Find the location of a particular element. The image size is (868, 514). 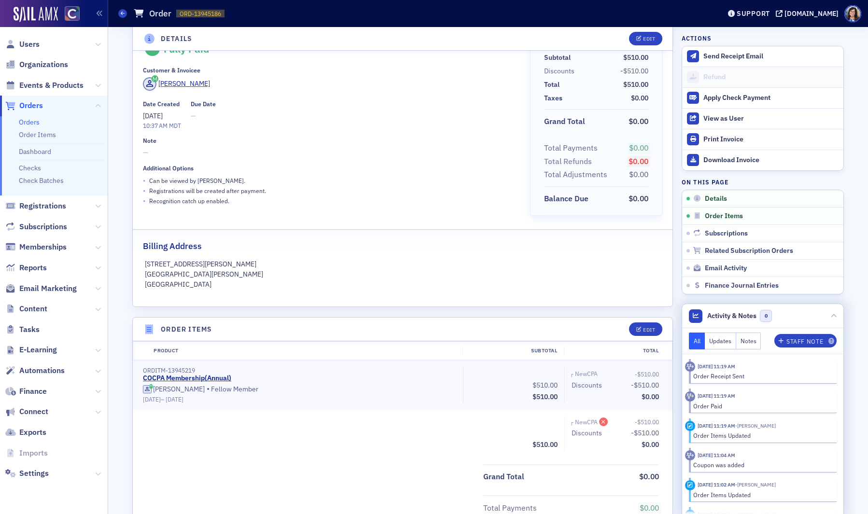

span: IvyRose Barnish is located at coordinates (755, 485).